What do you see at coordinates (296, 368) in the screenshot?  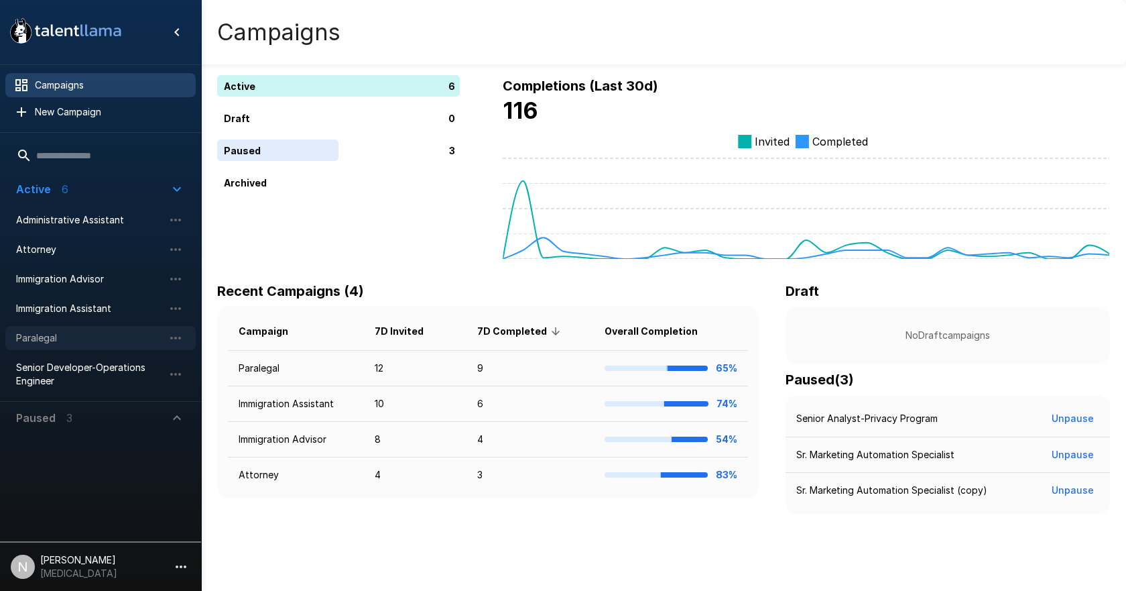 I see `td: Paralegal` at bounding box center [296, 368].